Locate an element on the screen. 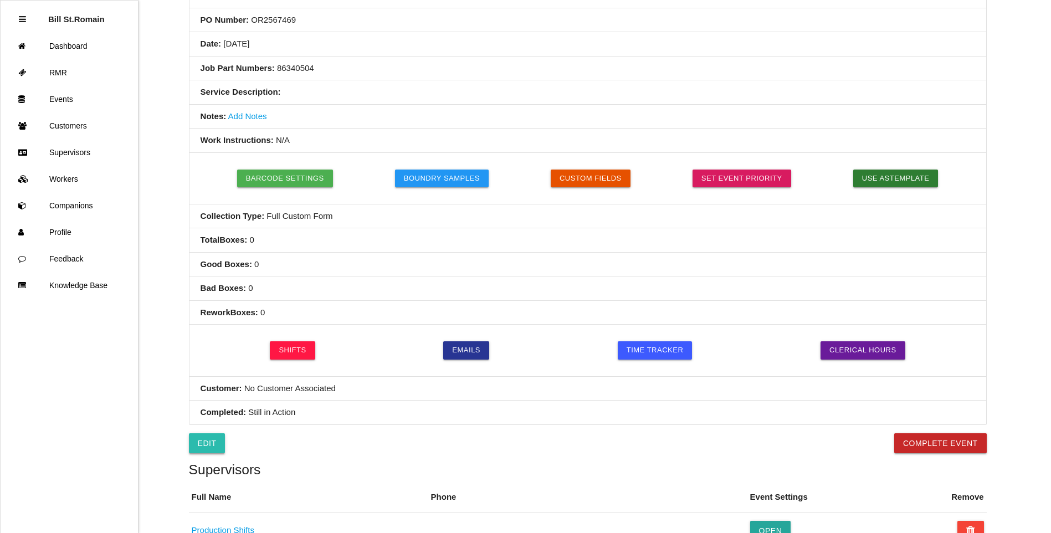 The height and width of the screenshot is (533, 1051). b: Date: is located at coordinates (211, 43).